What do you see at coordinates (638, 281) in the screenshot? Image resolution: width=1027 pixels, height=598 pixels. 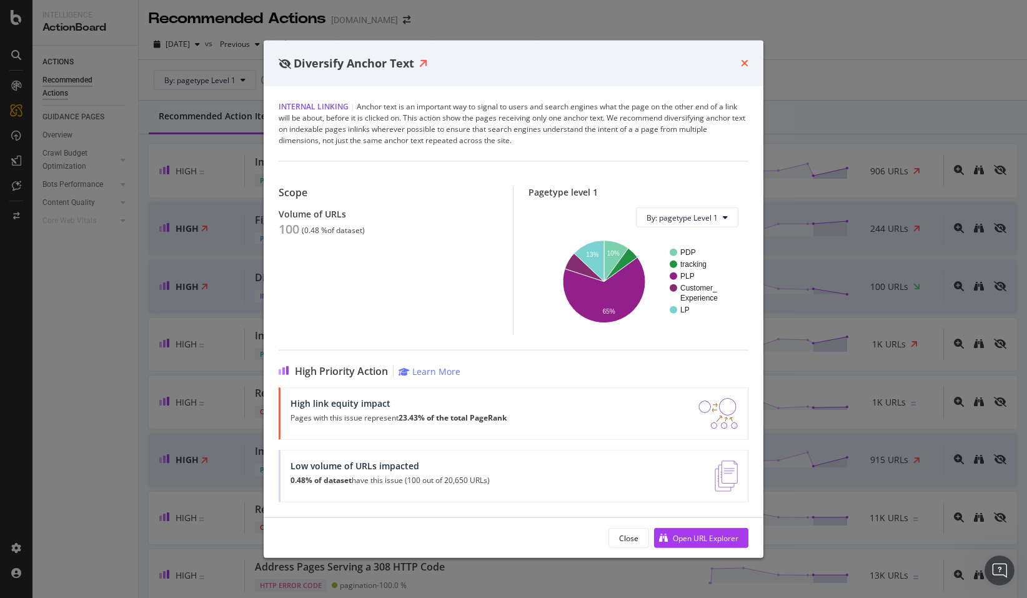 I see `div: A chart.` at bounding box center [638, 281].